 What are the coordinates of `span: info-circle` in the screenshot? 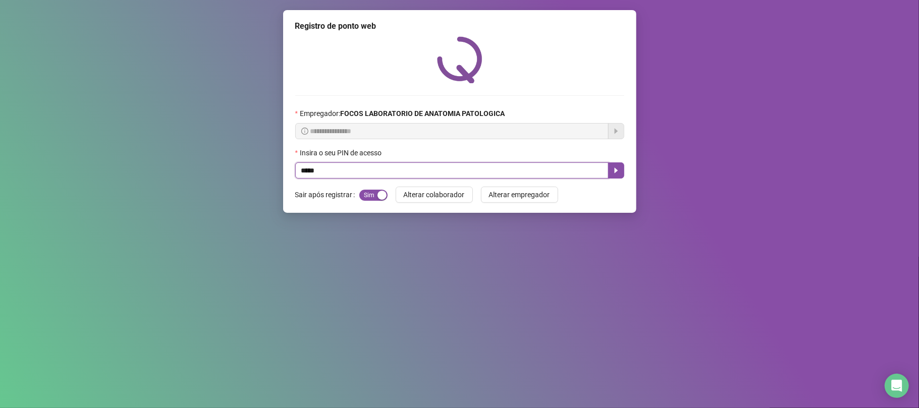 It's located at (305, 131).